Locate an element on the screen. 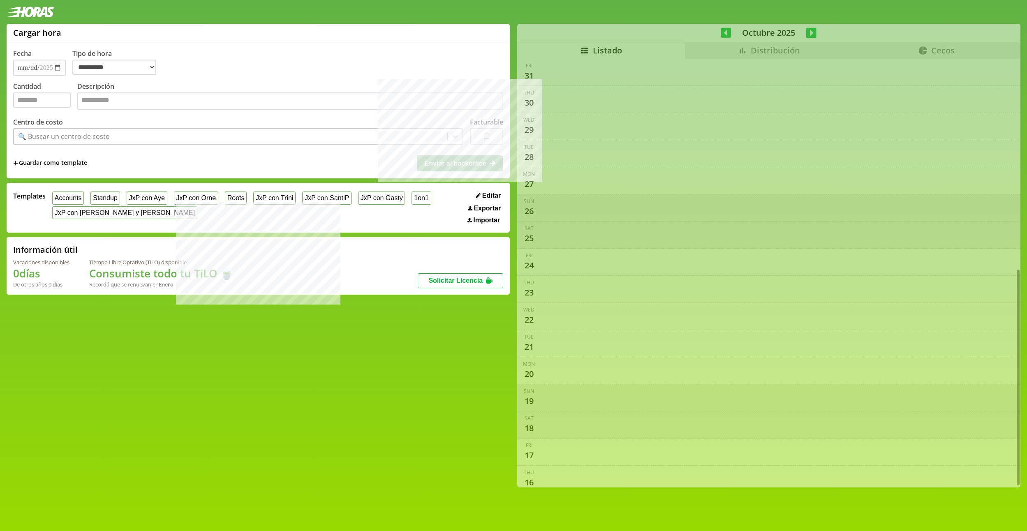  label: Centro de costo is located at coordinates (38, 122).